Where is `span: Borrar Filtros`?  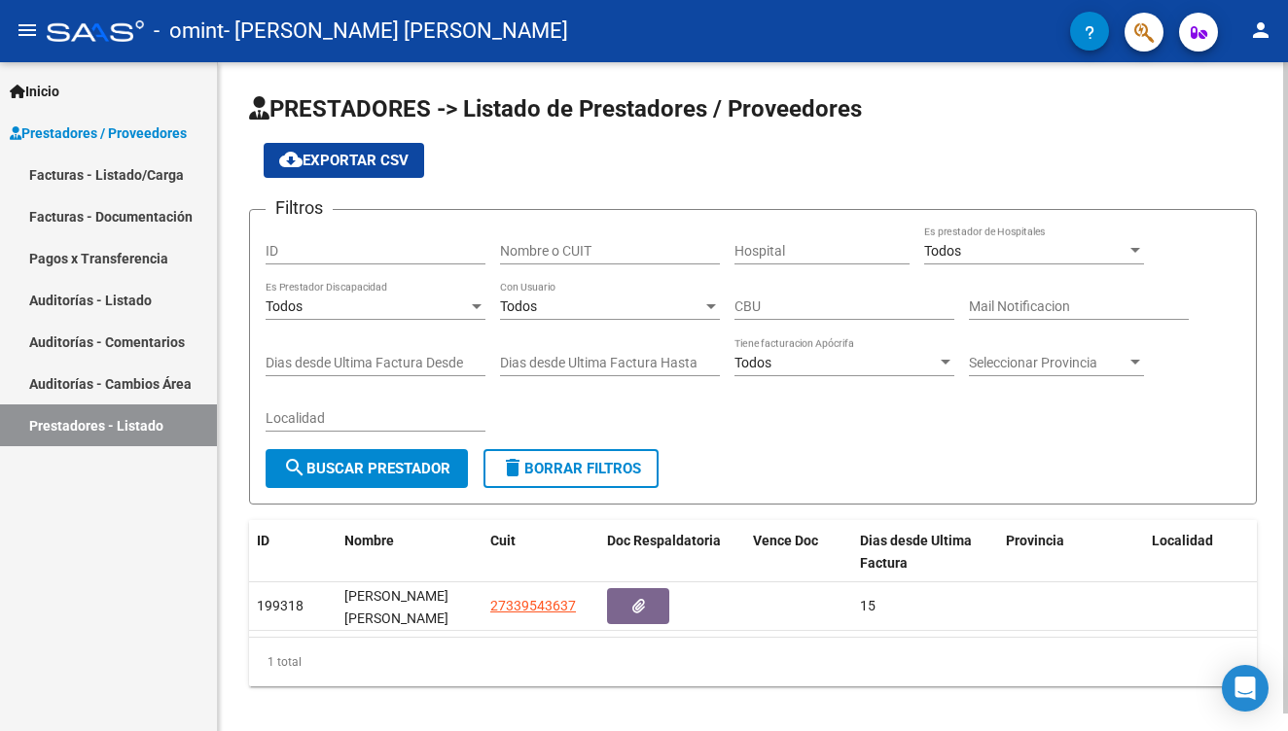 span: Borrar Filtros is located at coordinates (571, 469).